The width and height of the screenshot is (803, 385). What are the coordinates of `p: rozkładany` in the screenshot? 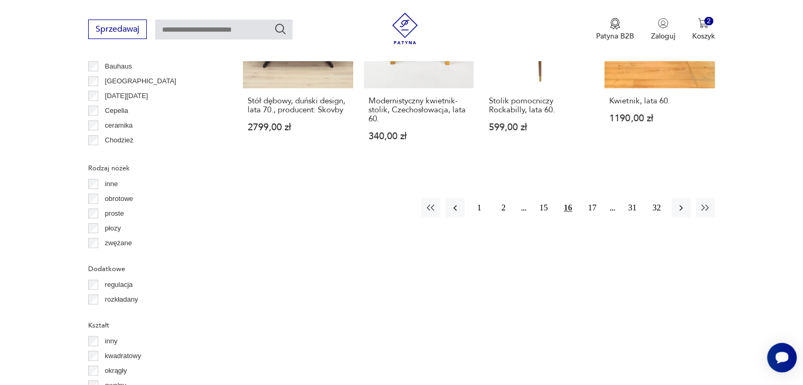 It's located at (121, 300).